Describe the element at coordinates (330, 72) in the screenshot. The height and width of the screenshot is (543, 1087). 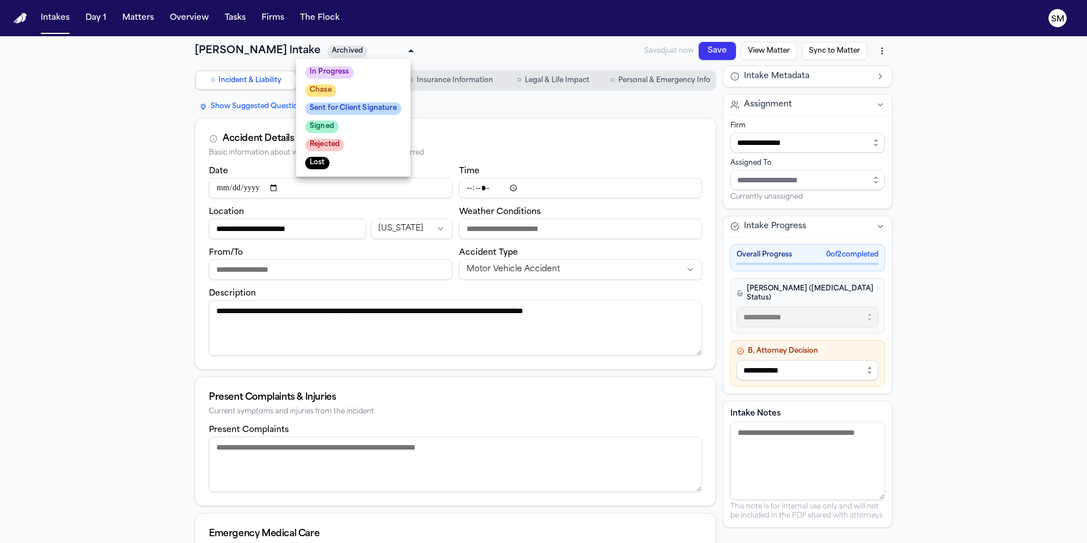
I see `span: In Progress` at that location.